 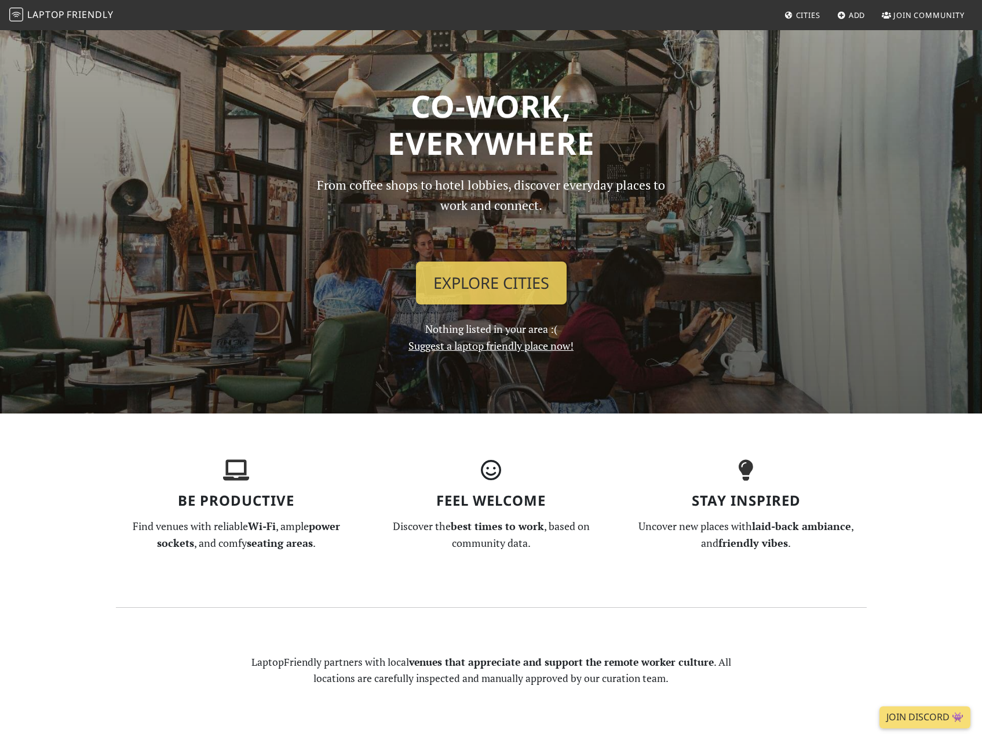 I want to click on a: LaptopFriendly LaptopFriendly, so click(x=61, y=15).